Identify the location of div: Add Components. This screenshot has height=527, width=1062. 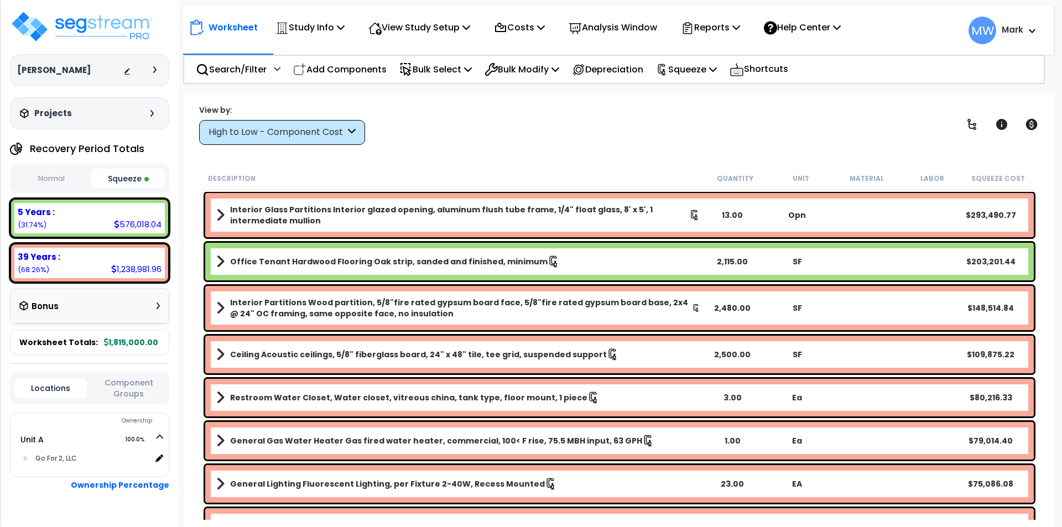
(339, 69).